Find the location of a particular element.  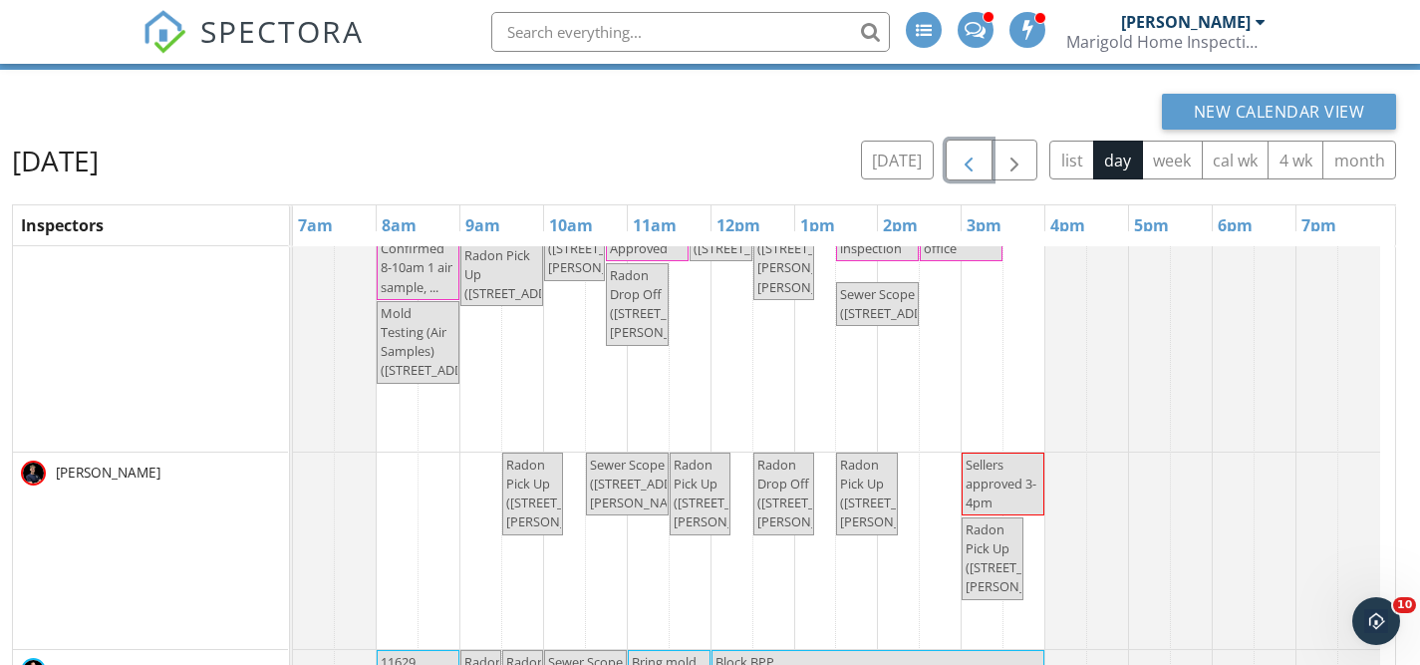

a: 9am is located at coordinates (482, 225).